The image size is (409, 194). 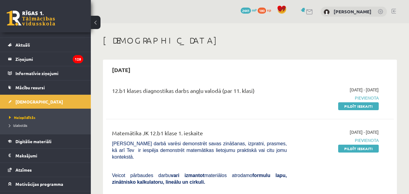 I want to click on img: Anna Bukovska, so click(x=327, y=12).